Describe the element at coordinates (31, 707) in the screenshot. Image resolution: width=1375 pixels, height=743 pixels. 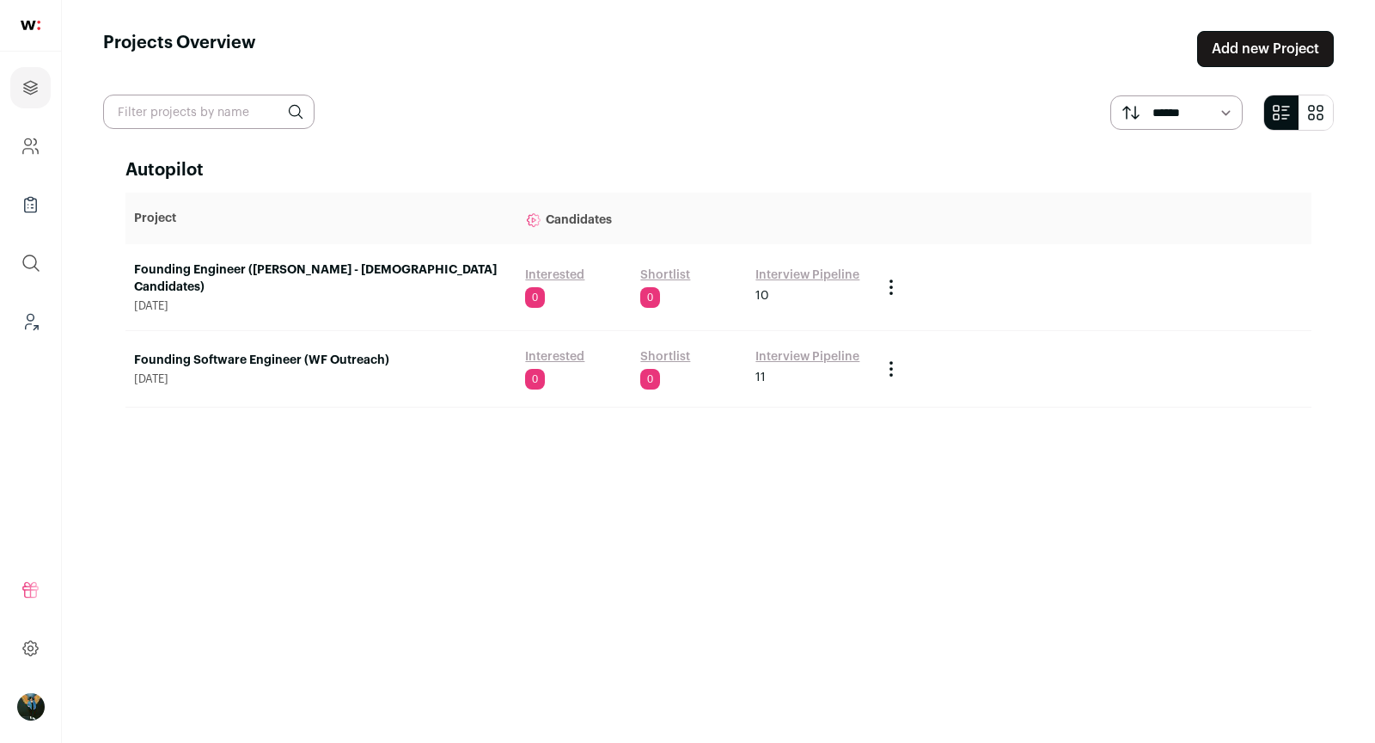
I see `button: Open dropdown` at that location.